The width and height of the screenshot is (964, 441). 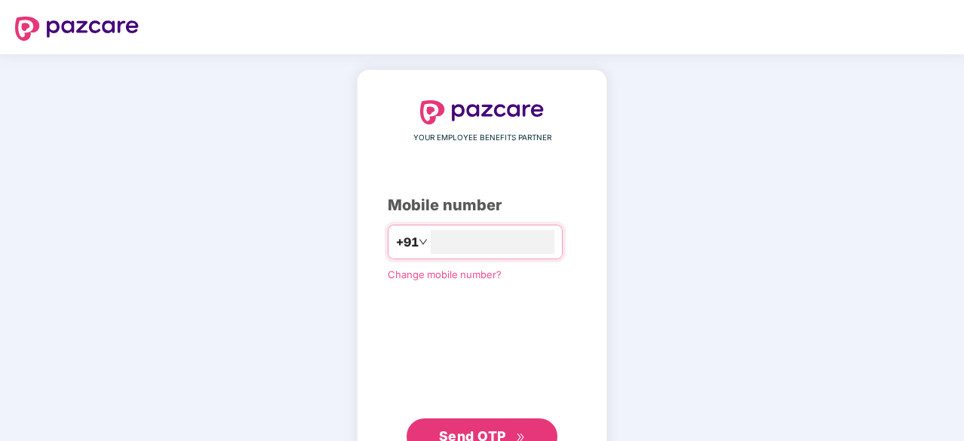 I want to click on span: down, so click(x=423, y=242).